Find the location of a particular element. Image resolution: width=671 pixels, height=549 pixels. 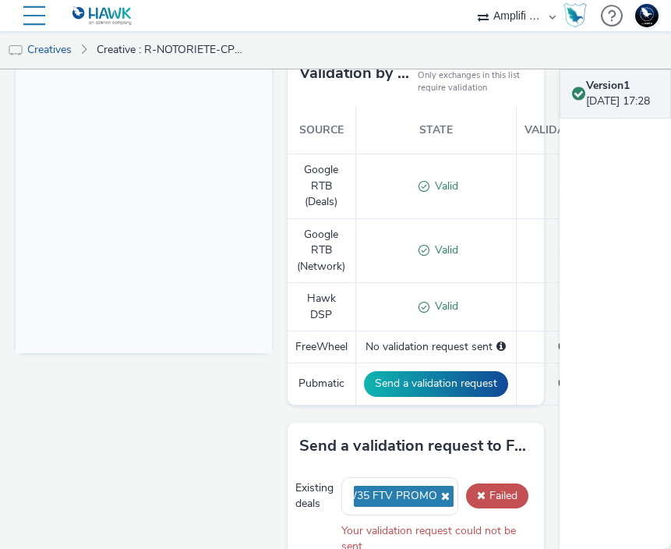

img: undefined Logo is located at coordinates (102, 16).